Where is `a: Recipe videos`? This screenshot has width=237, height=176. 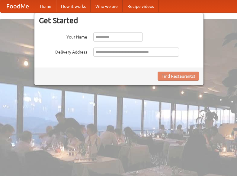 a: Recipe videos is located at coordinates (141, 6).